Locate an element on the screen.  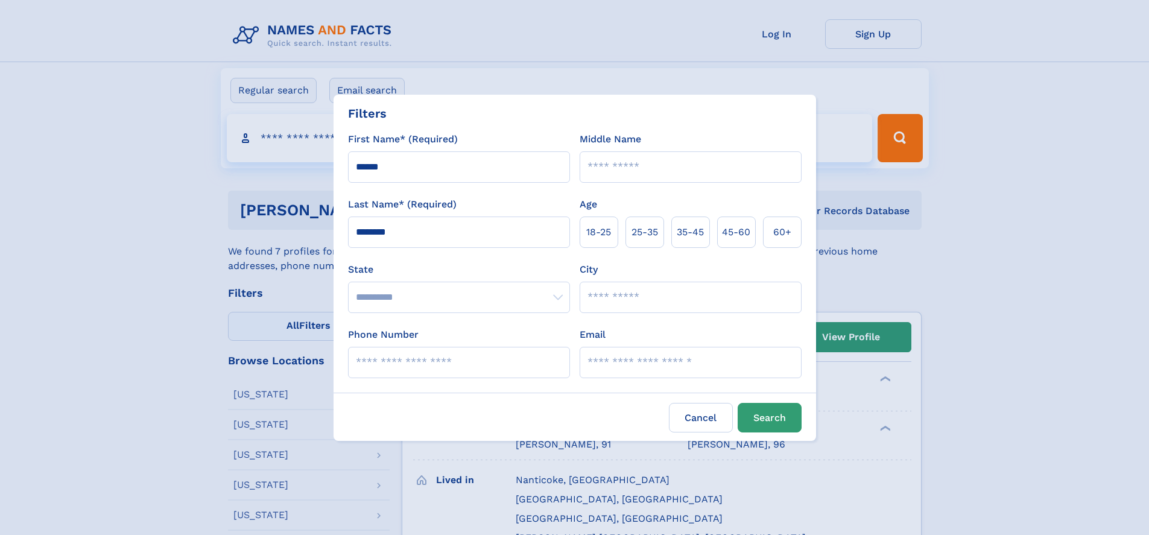
span: 60+ is located at coordinates (782, 232).